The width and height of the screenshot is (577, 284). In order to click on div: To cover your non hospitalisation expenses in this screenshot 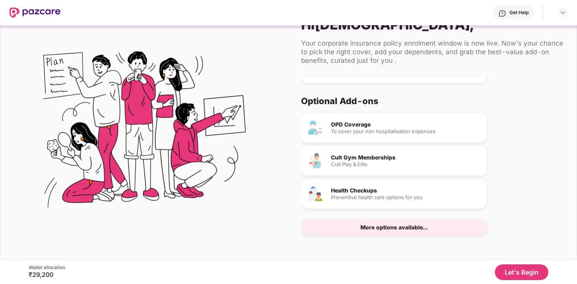, I will do `click(406, 131)`.